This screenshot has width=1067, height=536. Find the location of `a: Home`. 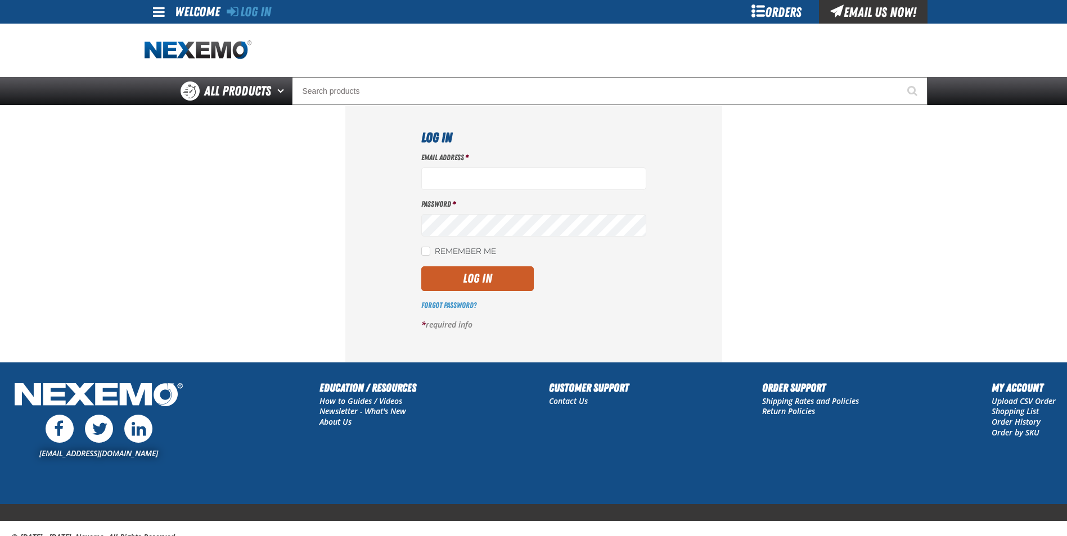

a: Home is located at coordinates (198, 50).